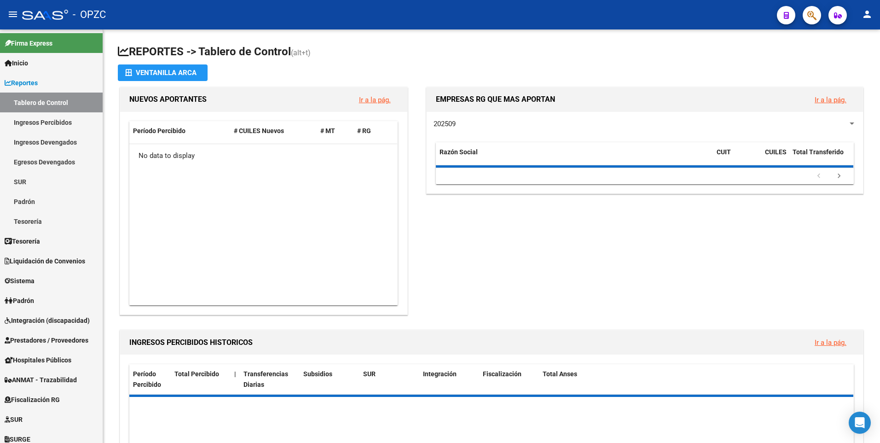 The image size is (880, 443). Describe the element at coordinates (372, 131) in the screenshot. I see `datatable-header-cell: # RG` at that location.